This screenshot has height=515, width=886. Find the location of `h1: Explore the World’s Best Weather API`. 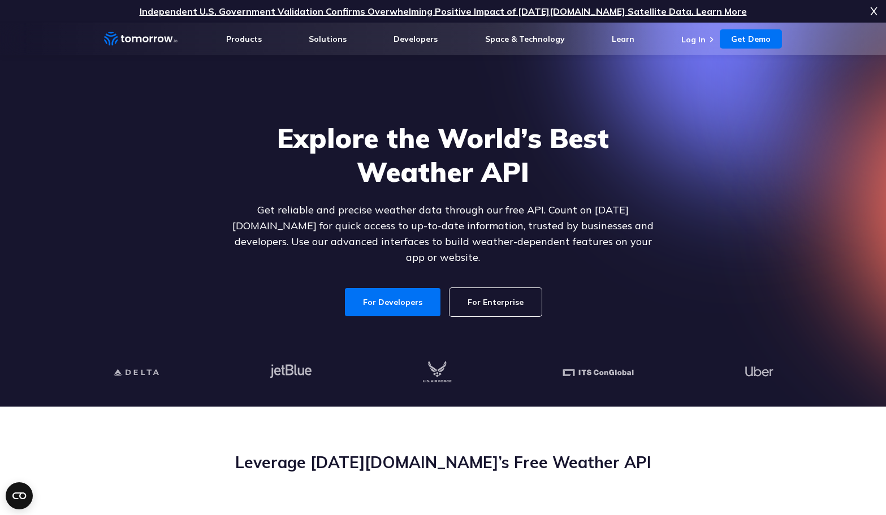

h1: Explore the World’s Best Weather API is located at coordinates (443, 155).